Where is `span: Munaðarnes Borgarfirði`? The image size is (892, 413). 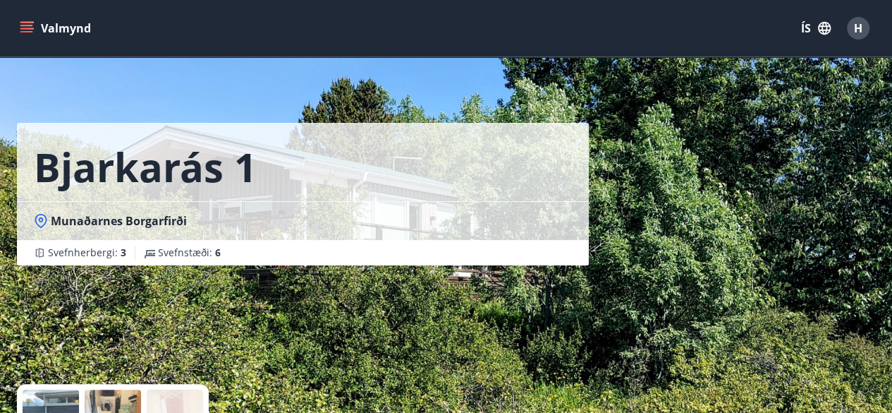
span: Munaðarnes Borgarfirði is located at coordinates (118, 221).